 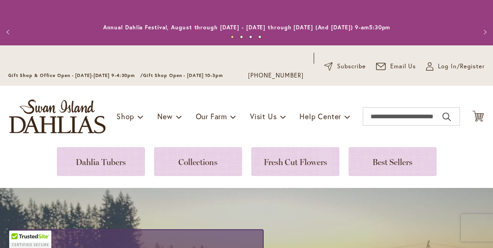 I want to click on a: store logo, so click(x=57, y=116).